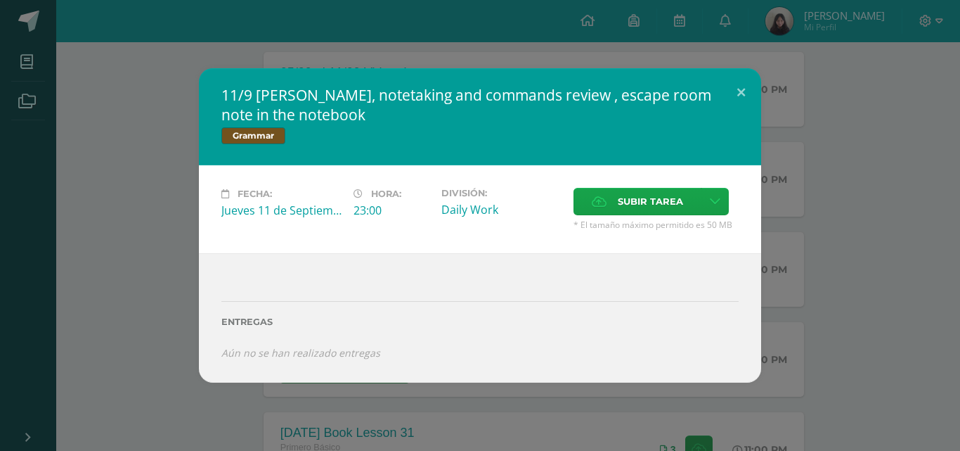 The width and height of the screenshot is (960, 451). What do you see at coordinates (480, 321) in the screenshot?
I see `label: Entregas` at bounding box center [480, 321].